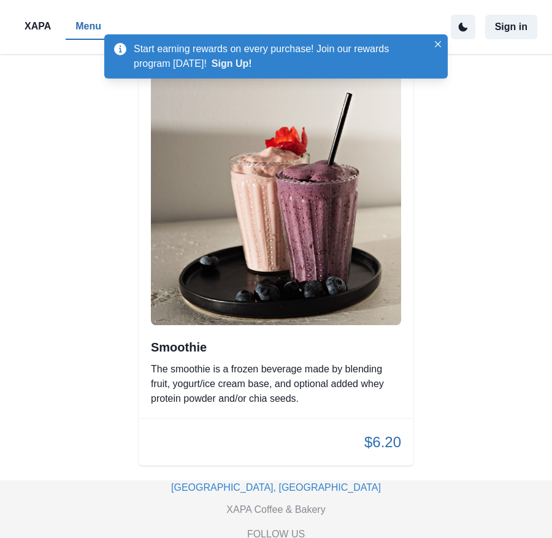 This screenshot has width=552, height=538. Describe the element at coordinates (511, 27) in the screenshot. I see `button: Sign in` at that location.